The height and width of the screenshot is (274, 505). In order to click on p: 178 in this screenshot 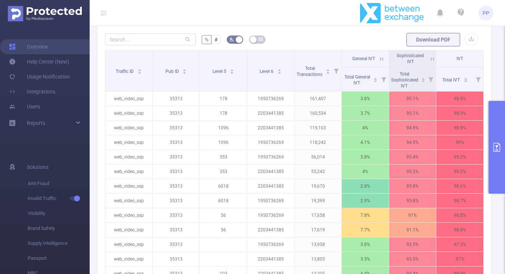, I will do `click(223, 113)`.